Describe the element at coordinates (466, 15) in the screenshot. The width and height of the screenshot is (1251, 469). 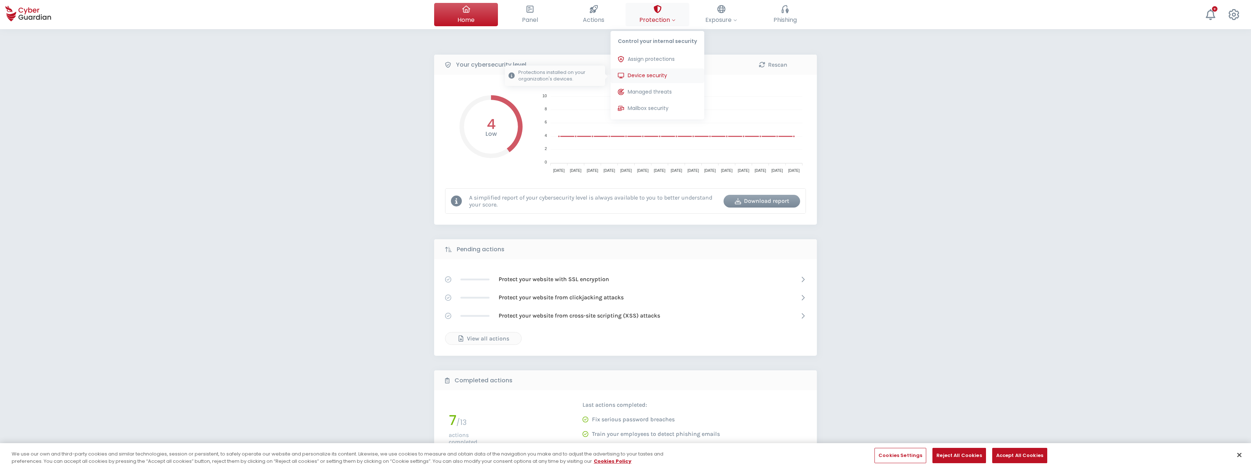
I see `button: Home` at that location.